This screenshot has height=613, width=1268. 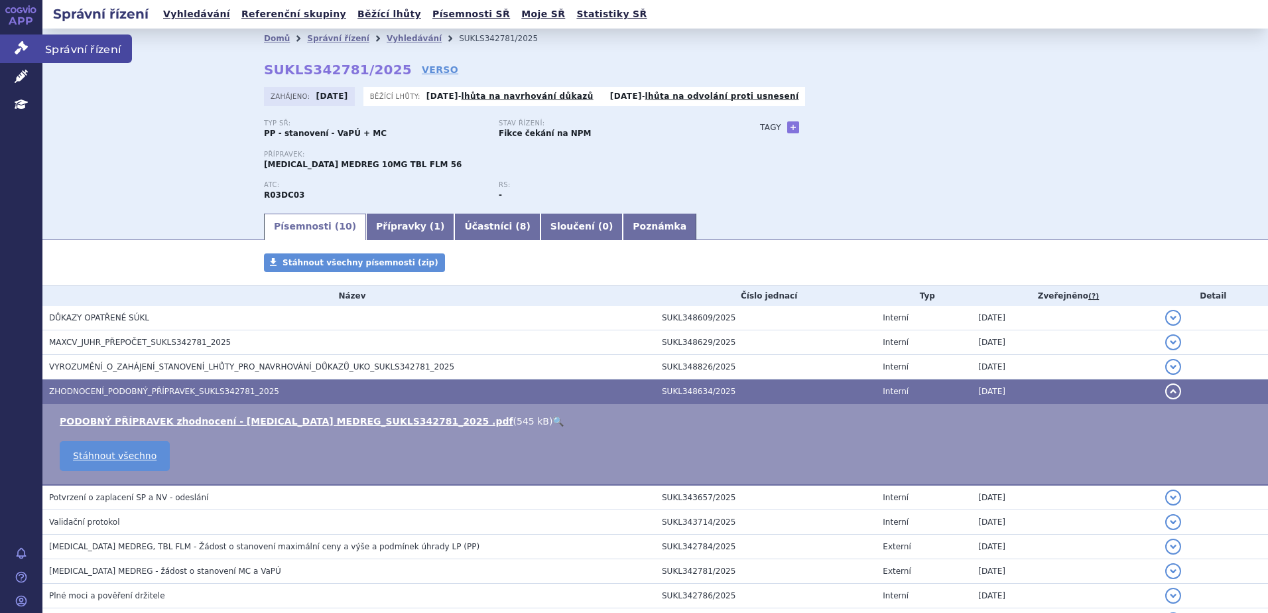 What do you see at coordinates (497, 227) in the screenshot?
I see `a: Účastníci (8)` at bounding box center [497, 227].